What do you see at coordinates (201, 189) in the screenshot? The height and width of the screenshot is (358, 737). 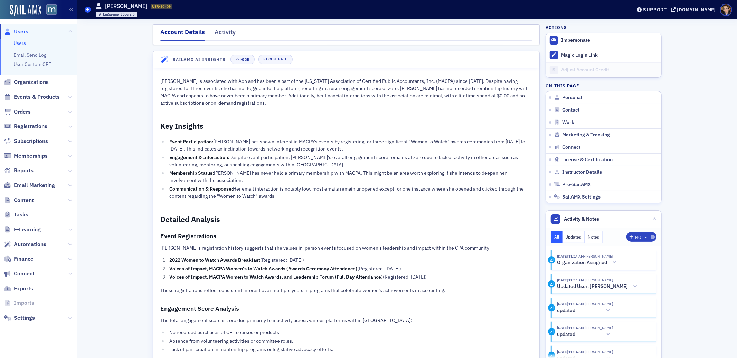 I see `strong: Communication & Response:` at bounding box center [201, 189].